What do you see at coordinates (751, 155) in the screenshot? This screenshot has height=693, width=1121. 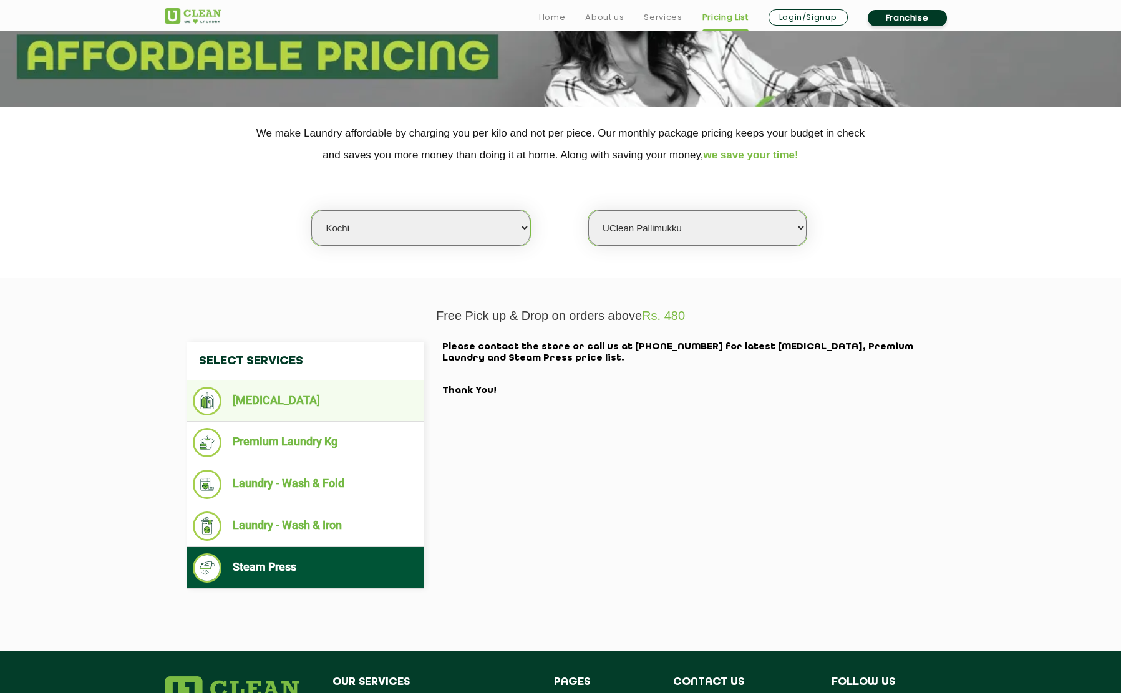 I see `span: we save your time!` at bounding box center [751, 155].